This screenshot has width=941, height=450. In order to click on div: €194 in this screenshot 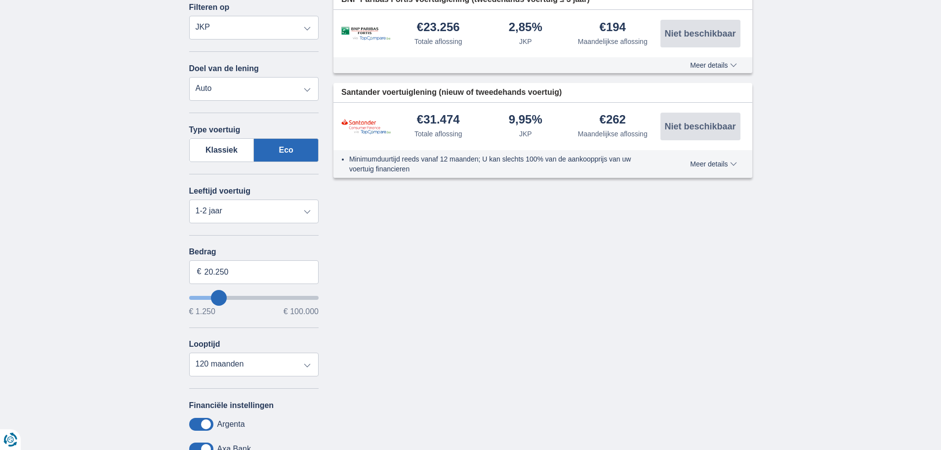, I will do `click(612, 28)`.